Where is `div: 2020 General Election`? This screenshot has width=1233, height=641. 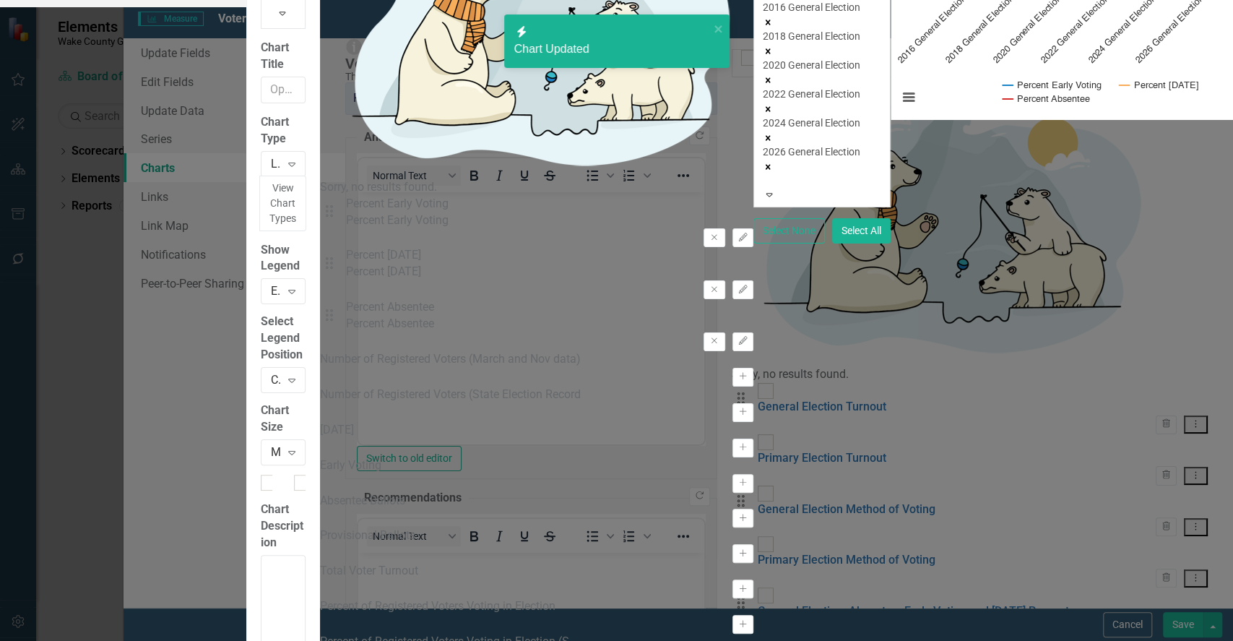
div: 2020 General Election is located at coordinates (822, 65).